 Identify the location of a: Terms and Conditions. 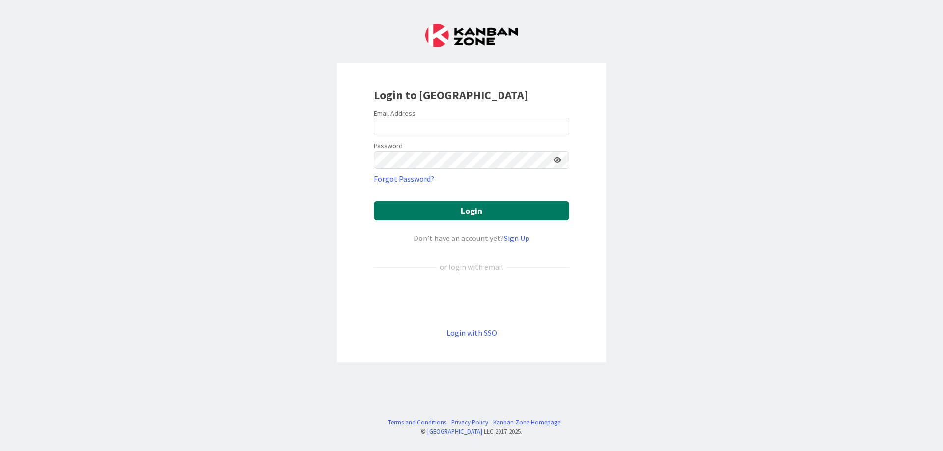
(417, 422).